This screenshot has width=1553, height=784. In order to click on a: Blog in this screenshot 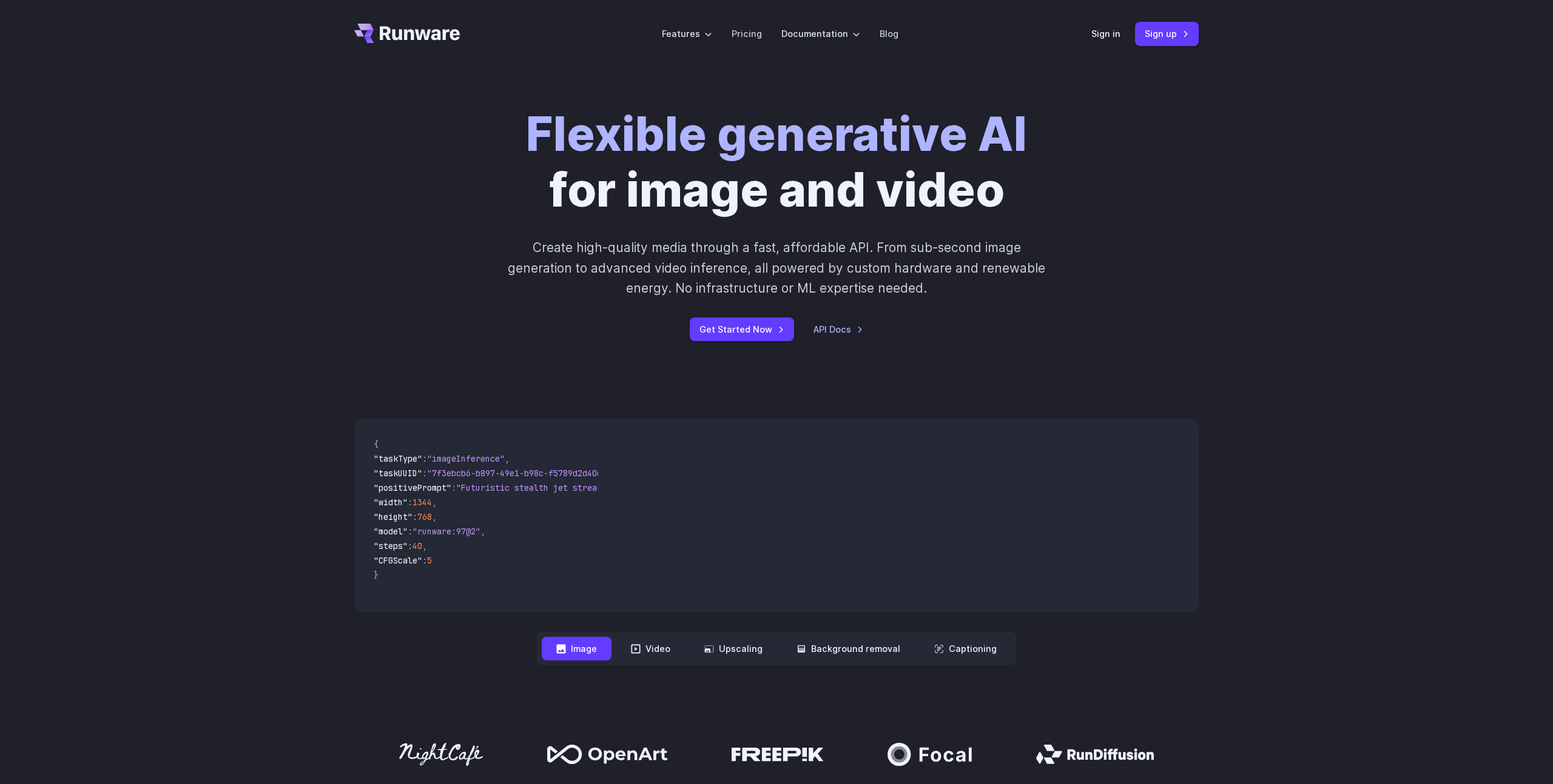, I will do `click(888, 34)`.